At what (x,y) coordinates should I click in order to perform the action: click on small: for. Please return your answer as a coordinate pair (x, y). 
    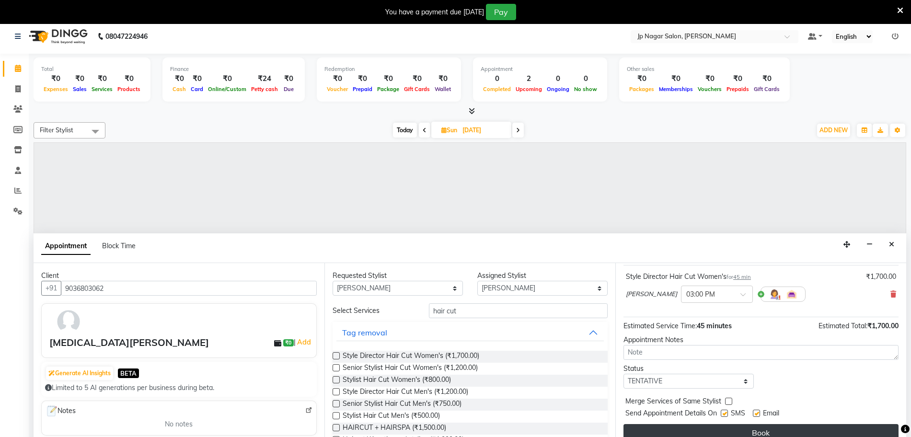
    Looking at the image, I should click on (738, 277).